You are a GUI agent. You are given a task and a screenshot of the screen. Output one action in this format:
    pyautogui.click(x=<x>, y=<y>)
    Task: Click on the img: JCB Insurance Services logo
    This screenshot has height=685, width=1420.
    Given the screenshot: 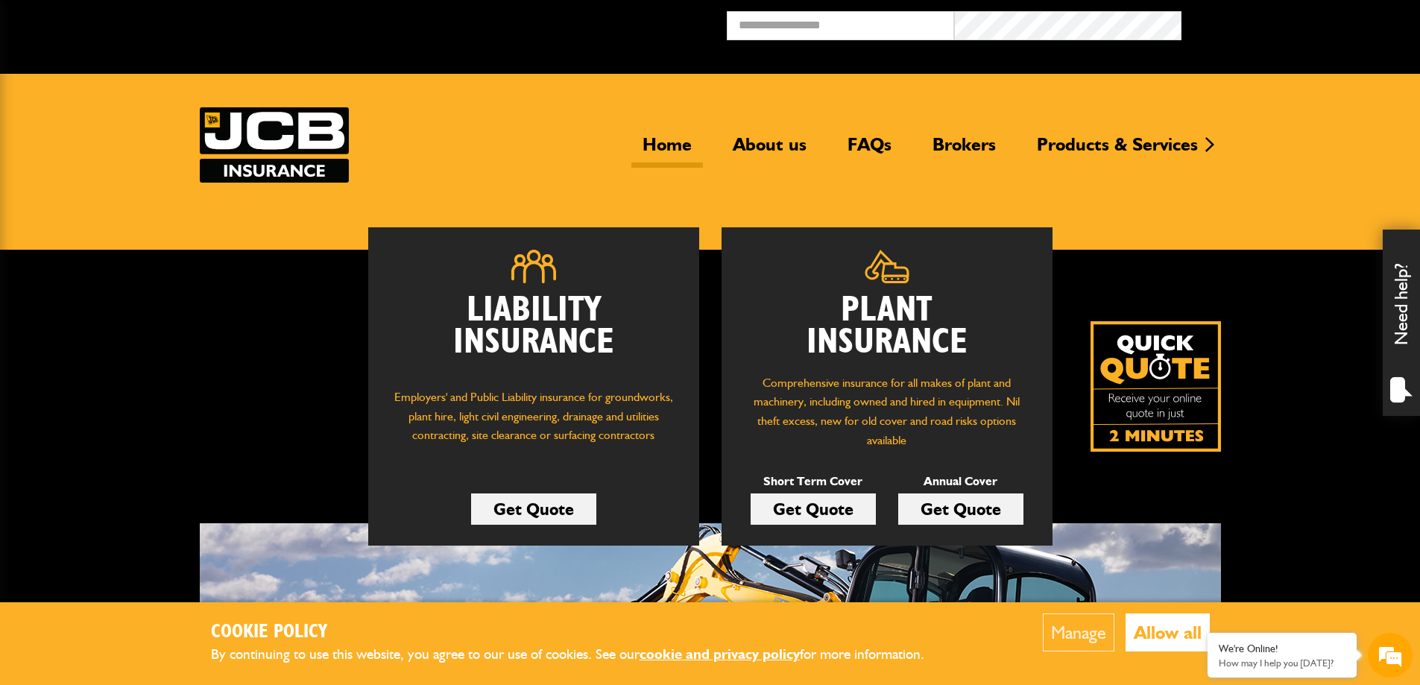 What is the action you would take?
    pyautogui.click(x=274, y=145)
    